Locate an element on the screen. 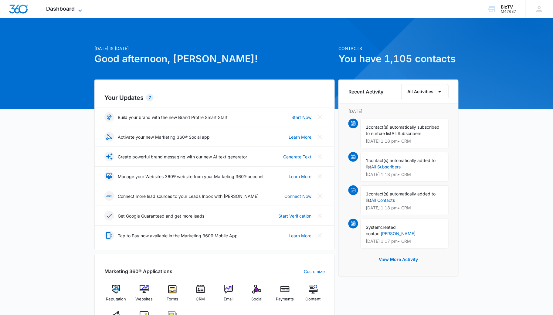  p: Create powerful brand messaging with our new AI text generator is located at coordinates (182, 157).